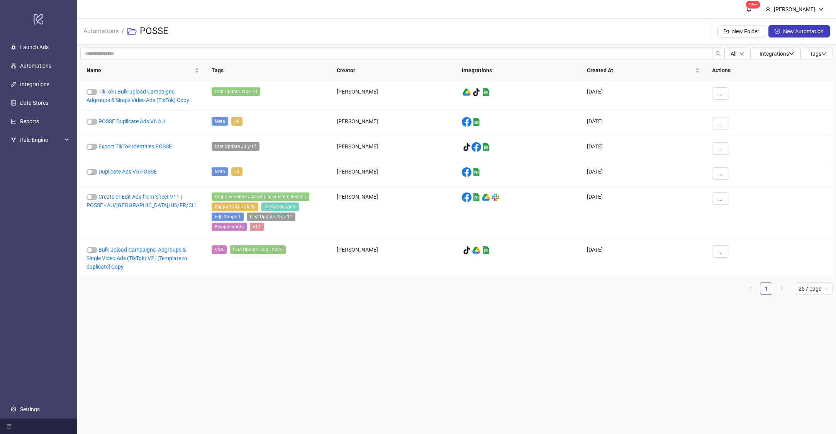  Describe the element at coordinates (138, 96) in the screenshot. I see `a: TikTok | Bulk-upload Campaigns, Adgroups & Single Video Ads (TikTok) Copy` at that location.